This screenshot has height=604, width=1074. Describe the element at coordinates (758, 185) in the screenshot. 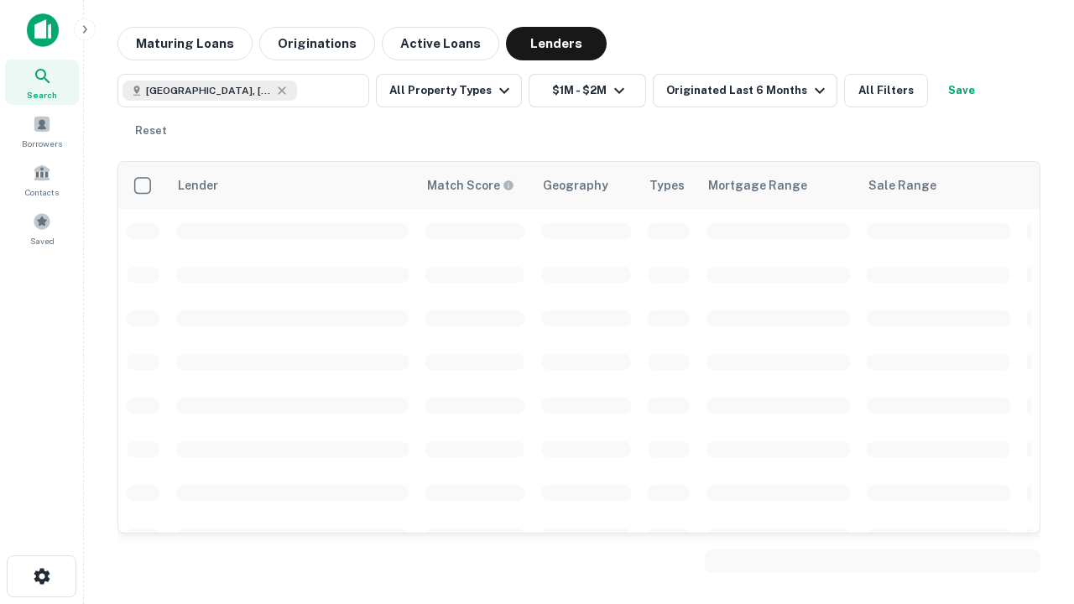

I see `div: Mortgage Range` at that location.